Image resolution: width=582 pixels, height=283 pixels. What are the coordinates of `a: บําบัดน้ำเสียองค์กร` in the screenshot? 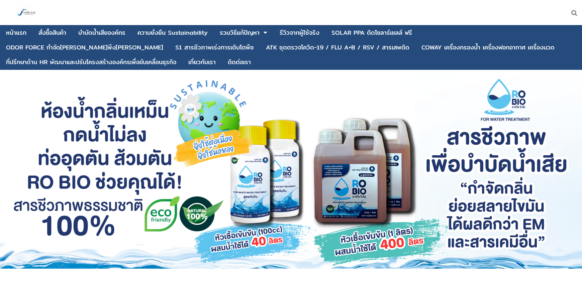 It's located at (102, 33).